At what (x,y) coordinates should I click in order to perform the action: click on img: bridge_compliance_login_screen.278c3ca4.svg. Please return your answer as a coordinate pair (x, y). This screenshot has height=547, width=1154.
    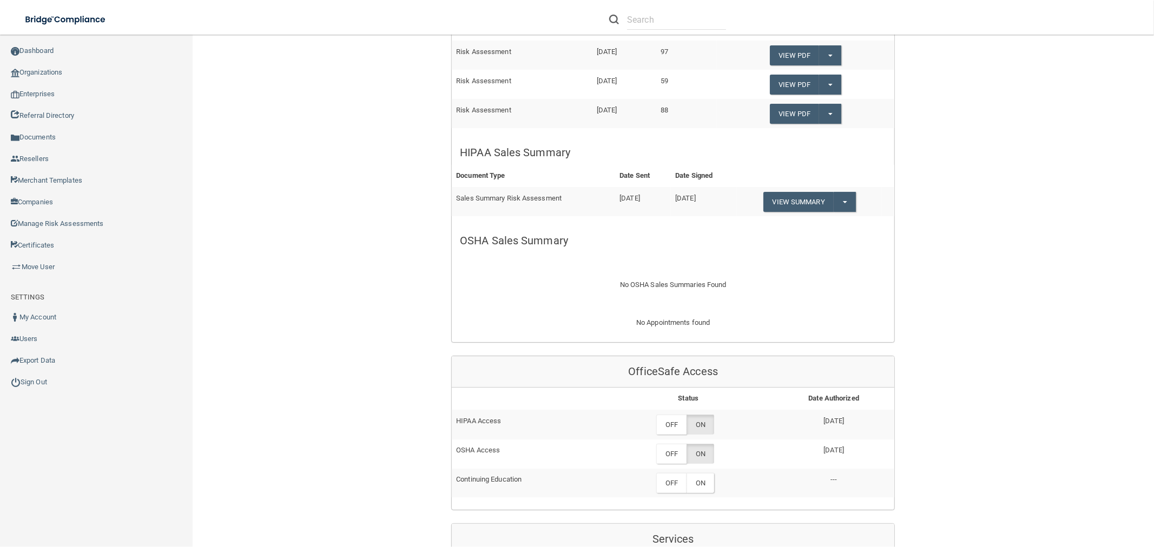
    Looking at the image, I should click on (66, 19).